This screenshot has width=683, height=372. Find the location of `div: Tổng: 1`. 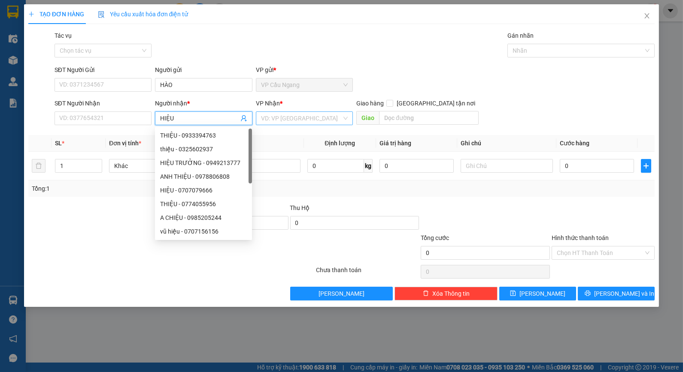

div: Tổng: 1 is located at coordinates (148, 189).